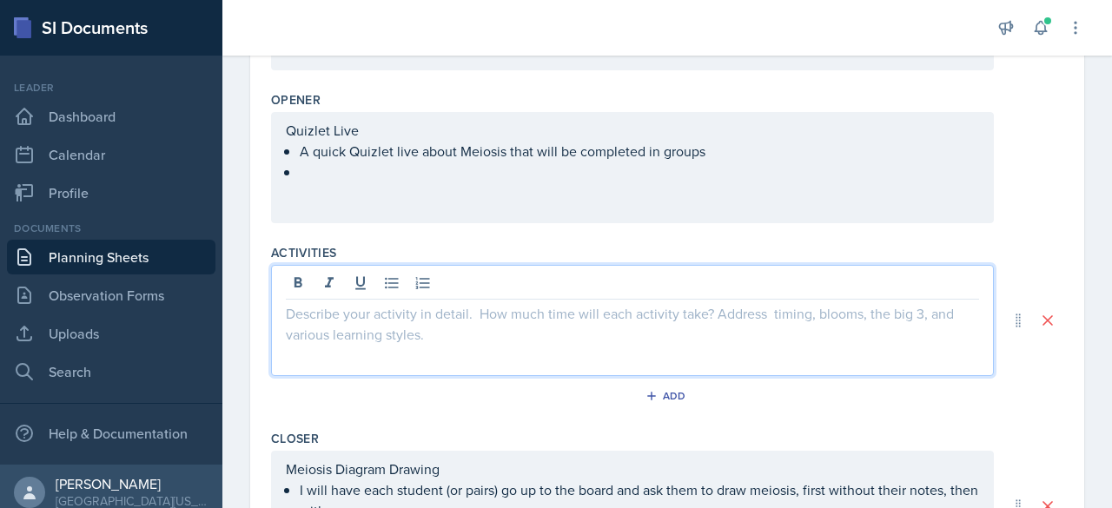 This screenshot has height=508, width=1112. I want to click on a: Planning Sheets, so click(111, 257).